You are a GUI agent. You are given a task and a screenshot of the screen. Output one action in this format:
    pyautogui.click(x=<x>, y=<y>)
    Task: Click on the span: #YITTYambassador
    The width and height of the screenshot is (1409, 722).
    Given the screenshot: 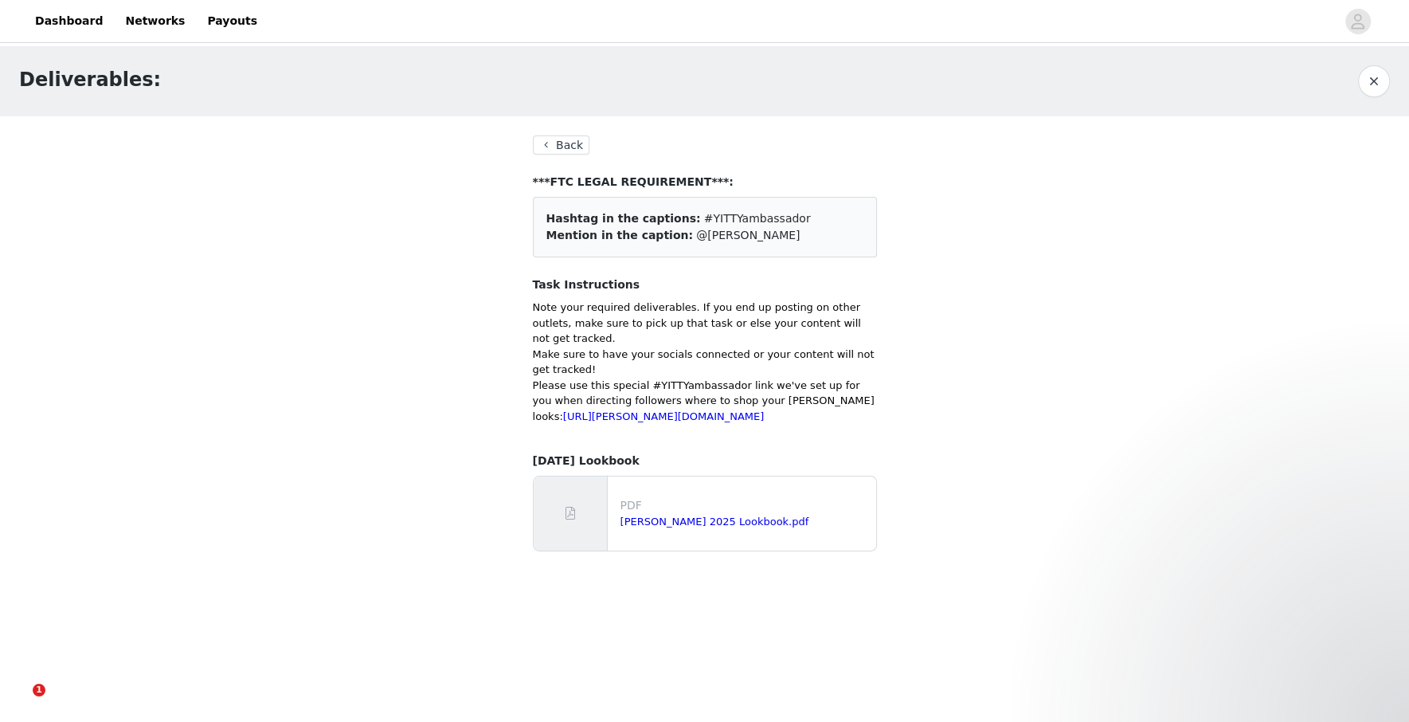 What is the action you would take?
    pyautogui.click(x=757, y=218)
    